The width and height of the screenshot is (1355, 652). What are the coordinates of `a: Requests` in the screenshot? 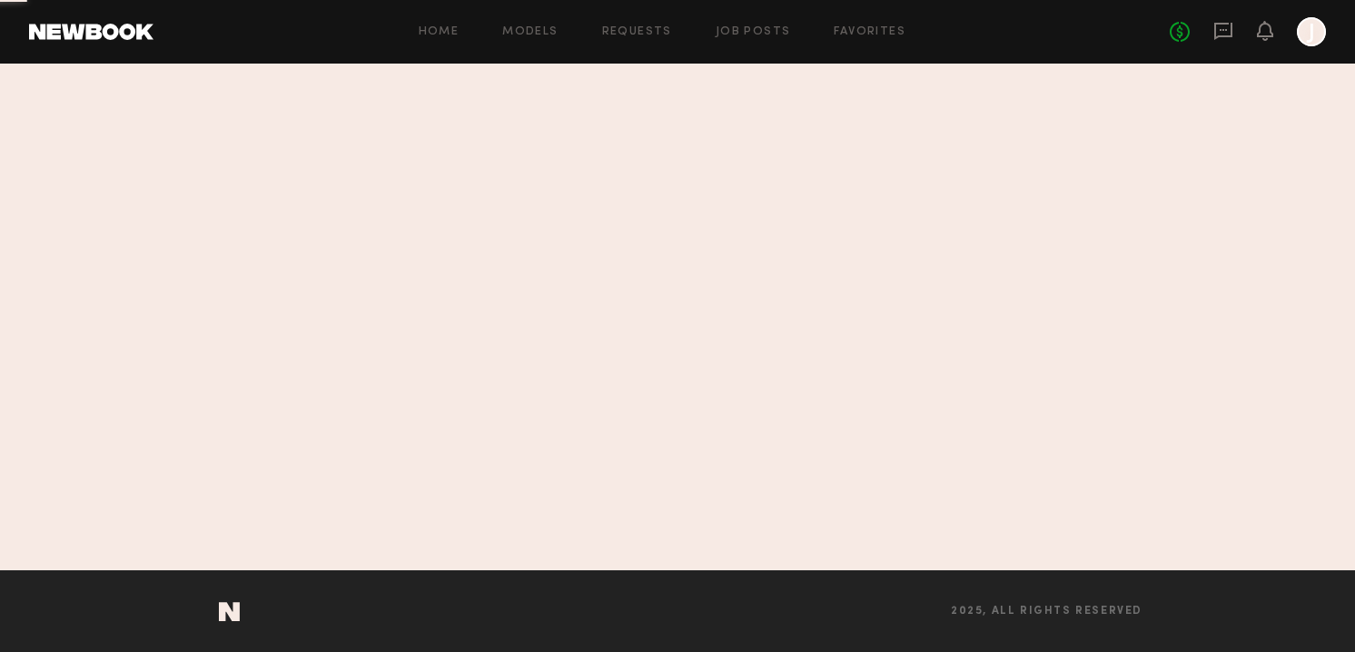 It's located at (636, 32).